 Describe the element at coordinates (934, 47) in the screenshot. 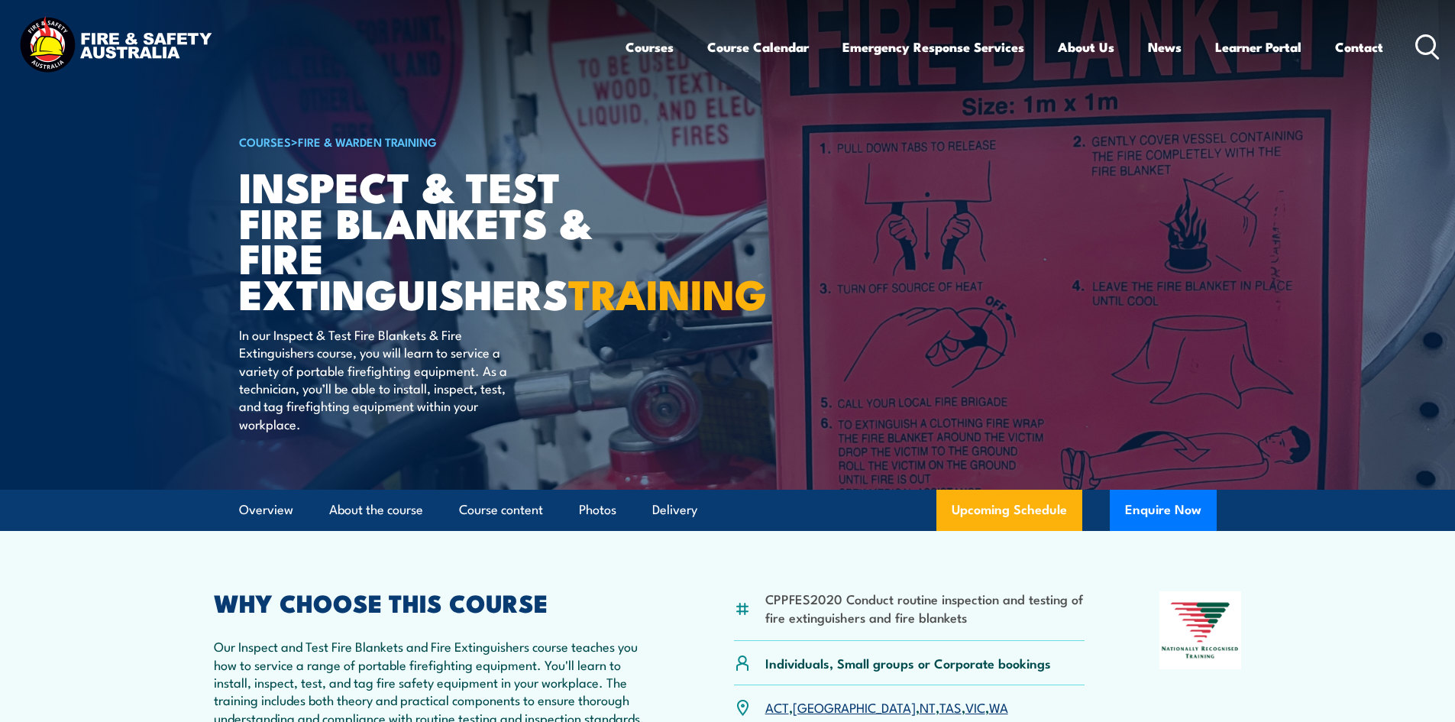

I see `a: Emergency Response Services` at that location.